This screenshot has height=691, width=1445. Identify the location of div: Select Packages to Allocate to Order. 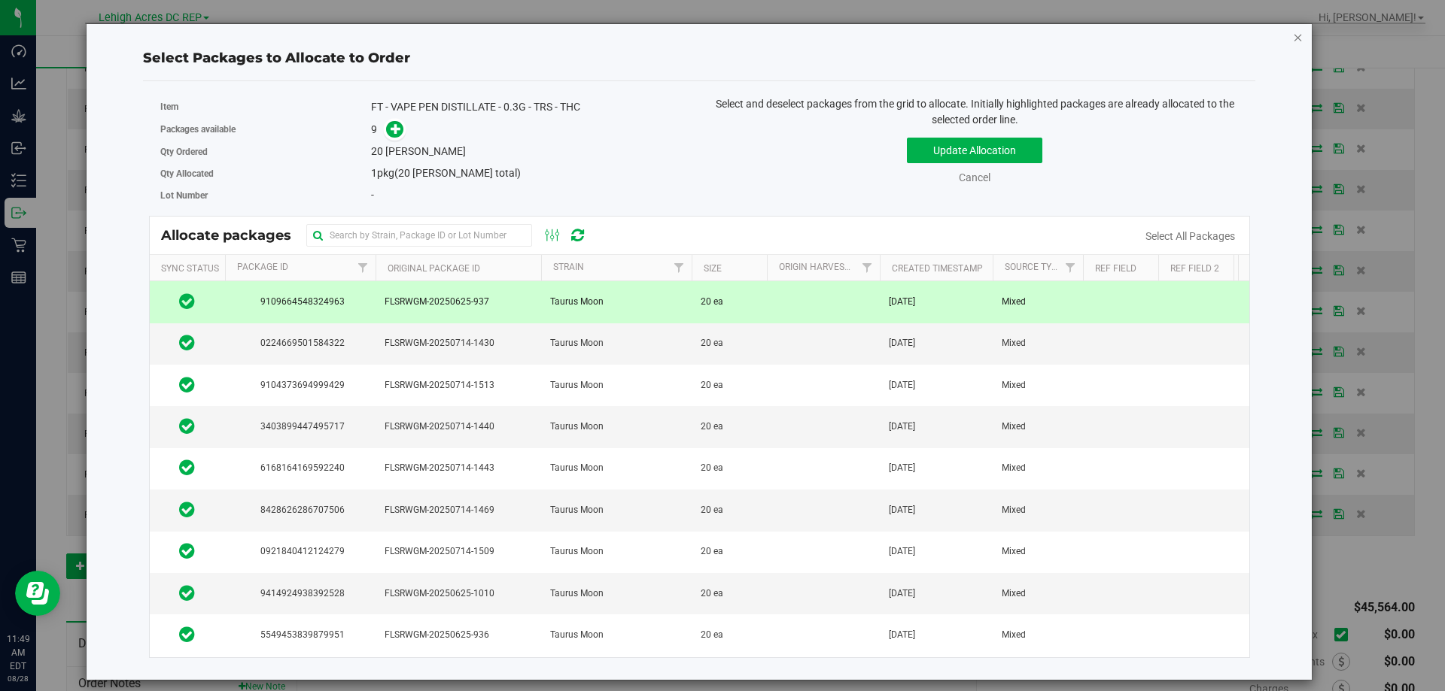
(699, 58).